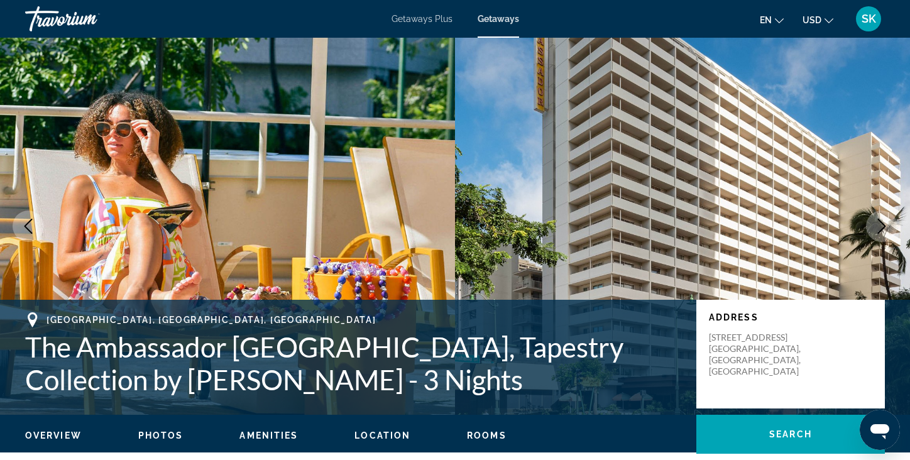 This screenshot has width=910, height=460. Describe the element at coordinates (812, 20) in the screenshot. I see `span: USD` at that location.